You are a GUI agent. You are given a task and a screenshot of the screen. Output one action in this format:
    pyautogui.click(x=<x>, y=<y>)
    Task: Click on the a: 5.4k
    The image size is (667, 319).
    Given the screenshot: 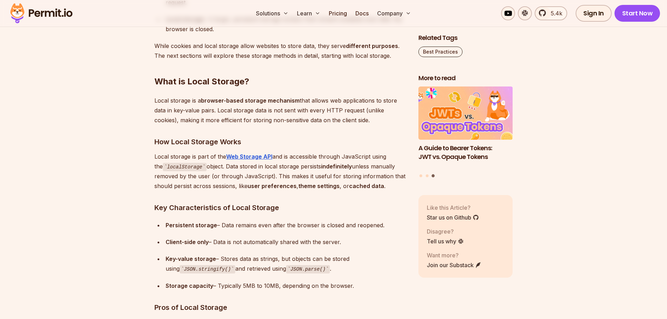 What is the action you would take?
    pyautogui.click(x=551, y=13)
    